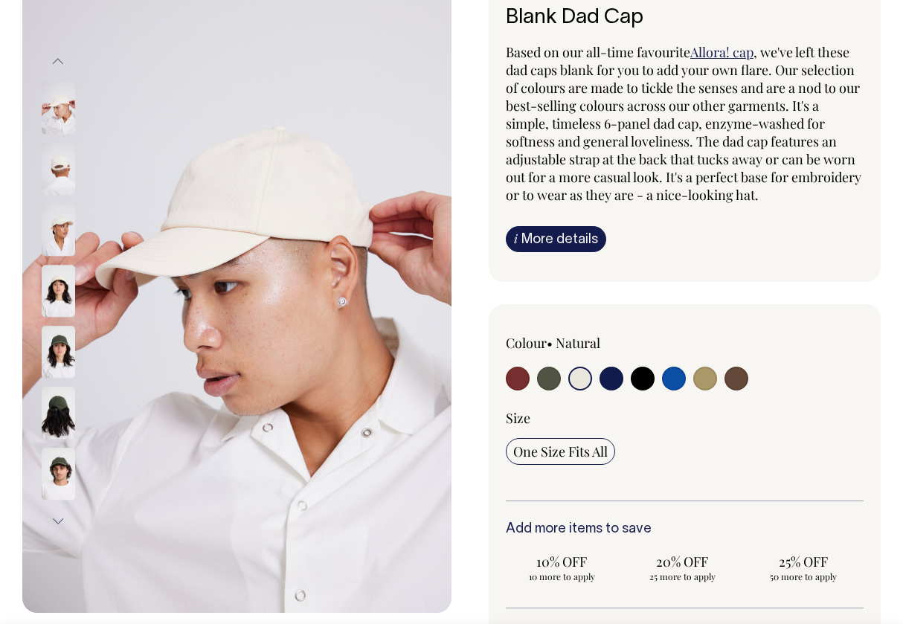  I want to click on span: i, so click(515, 238).